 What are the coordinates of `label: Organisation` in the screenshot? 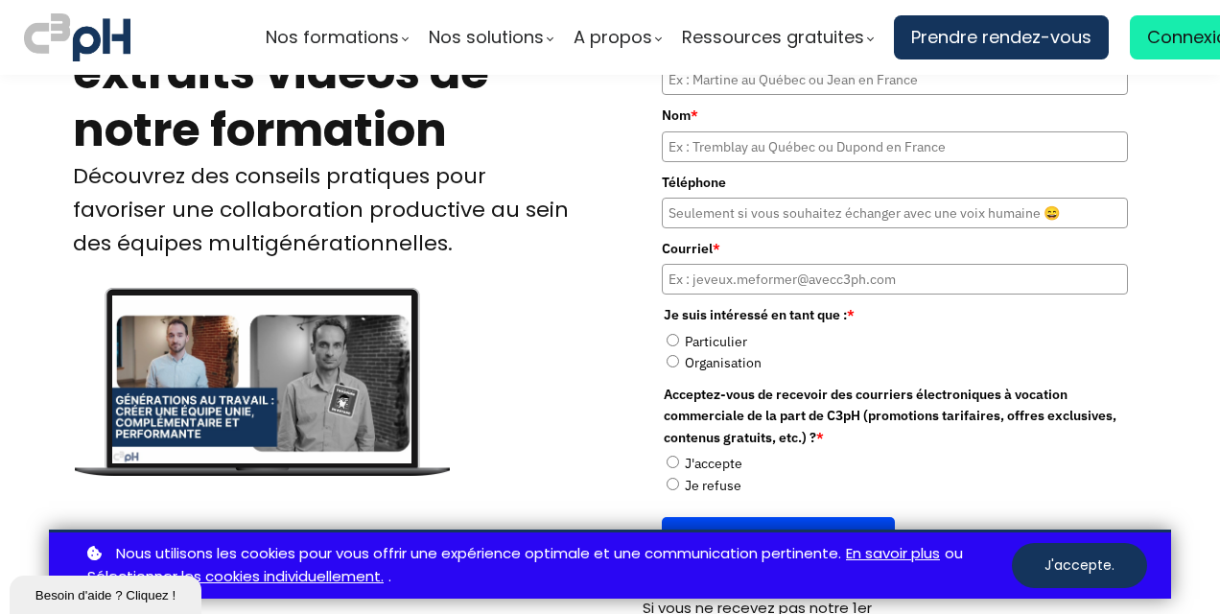 It's located at (723, 363).